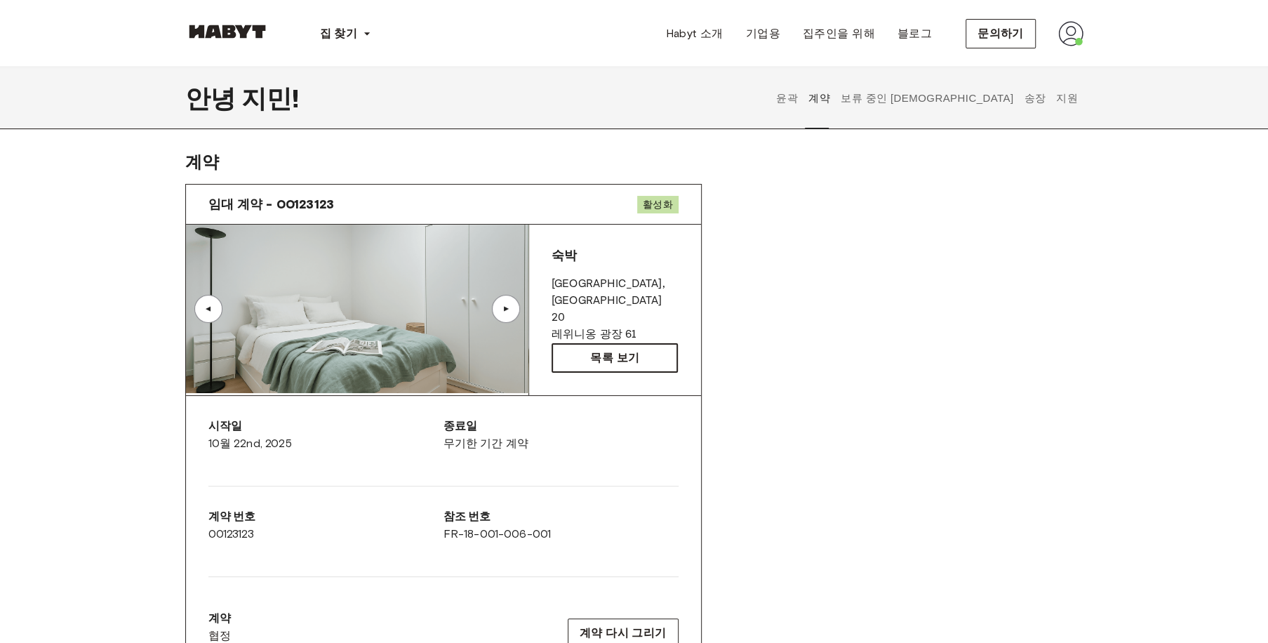 The image size is (1268, 643). Describe the element at coordinates (357, 309) in the screenshot. I see `img: 방의 이미지` at that location.